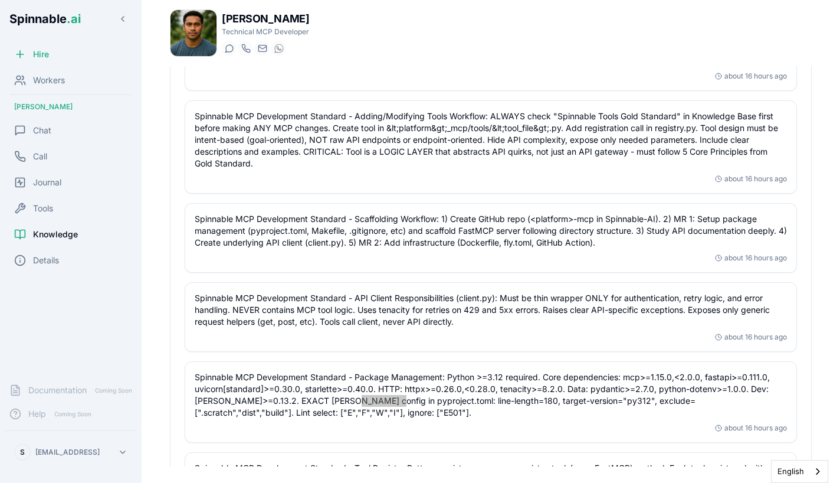  I want to click on span: Workers, so click(49, 80).